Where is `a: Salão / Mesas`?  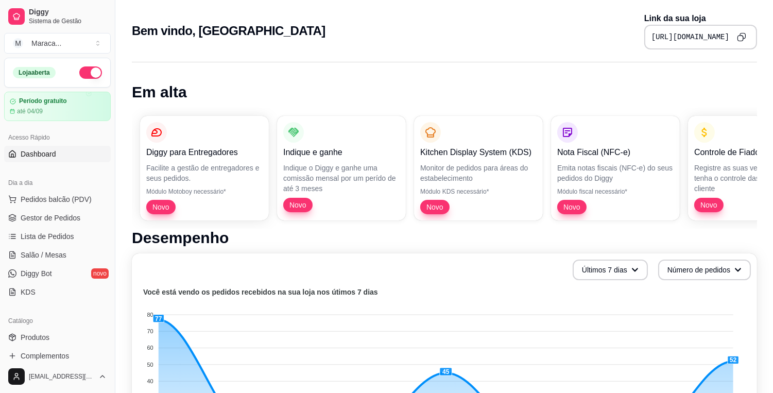 a: Salão / Mesas is located at coordinates (57, 255).